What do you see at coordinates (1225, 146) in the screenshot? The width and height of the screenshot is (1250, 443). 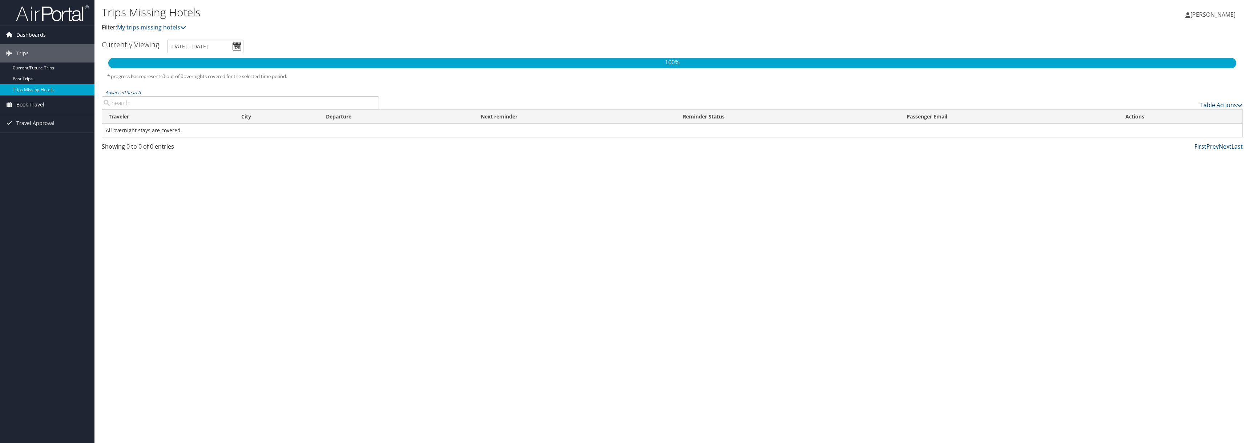 I see `a: Next` at bounding box center [1225, 146].